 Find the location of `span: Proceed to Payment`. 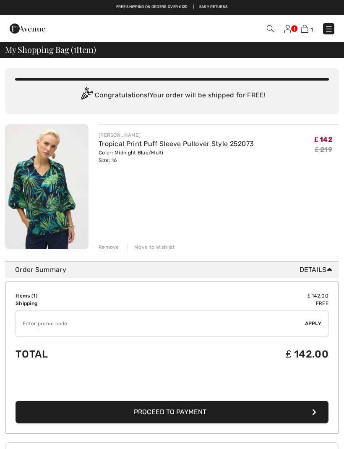

span: Proceed to Payment is located at coordinates (170, 412).